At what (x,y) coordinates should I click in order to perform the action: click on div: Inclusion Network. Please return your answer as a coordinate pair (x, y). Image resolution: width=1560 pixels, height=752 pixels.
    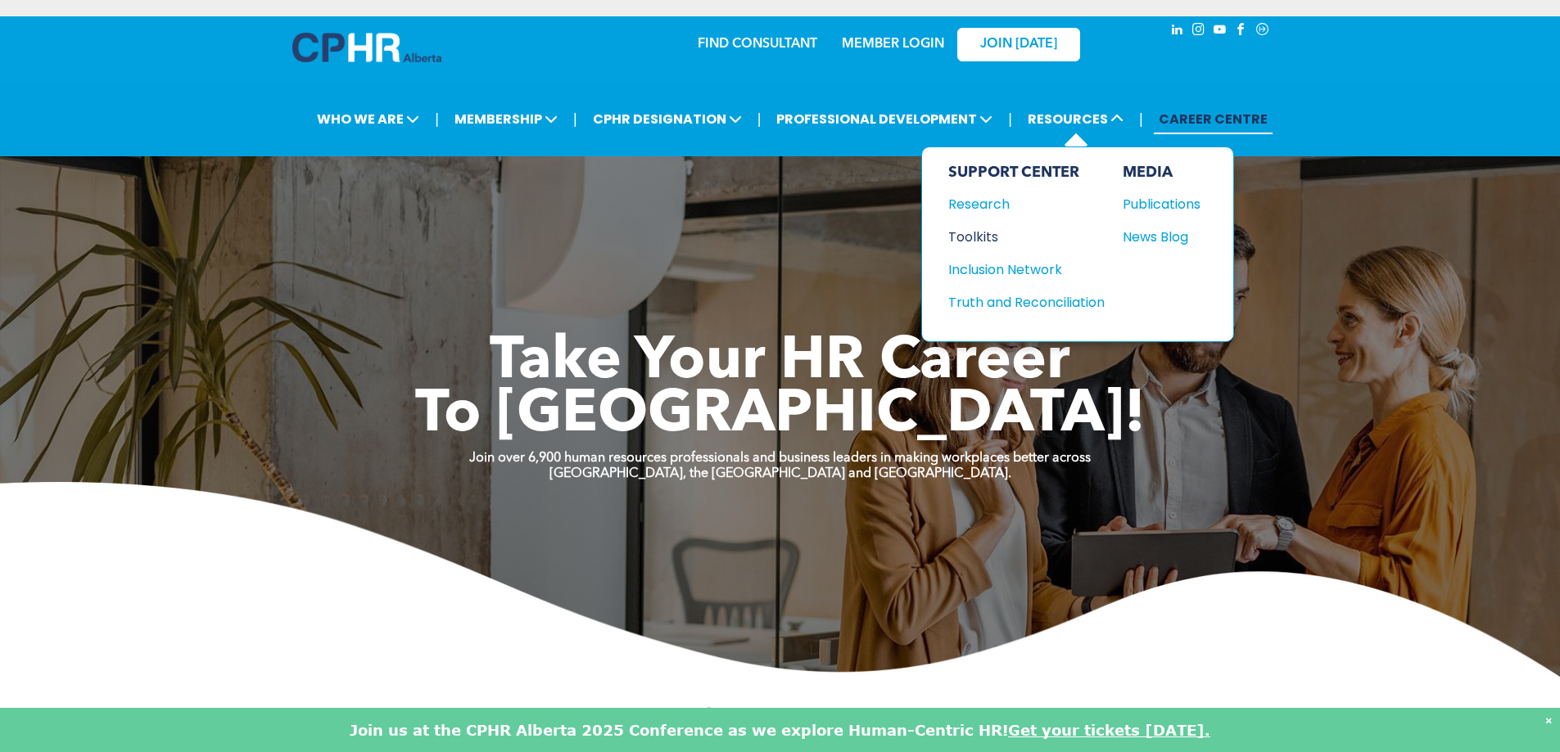
    Looking at the image, I should click on (1019, 269).